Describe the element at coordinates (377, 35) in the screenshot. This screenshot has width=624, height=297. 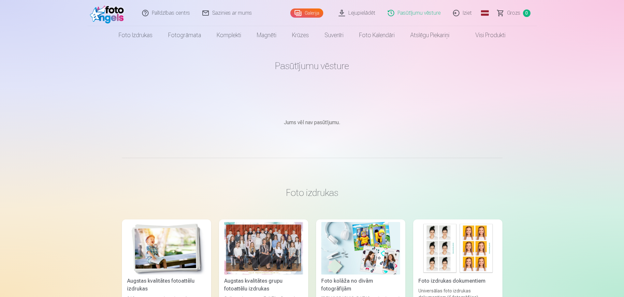
I see `a: Foto kalendāri` at that location.